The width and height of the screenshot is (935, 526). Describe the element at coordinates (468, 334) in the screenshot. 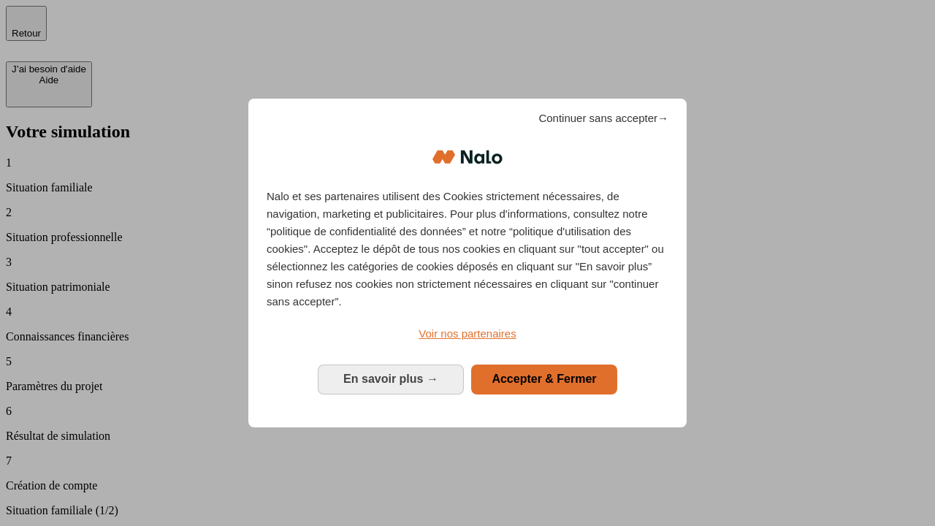

I see `a: Voir nos partenaires` at that location.